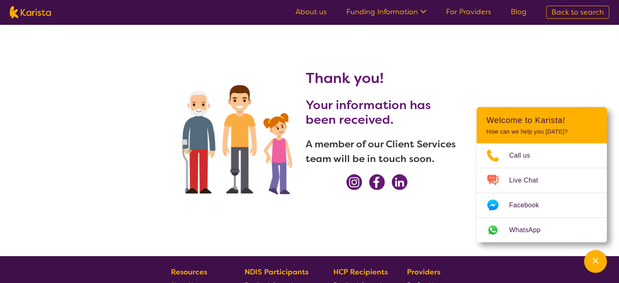  What do you see at coordinates (541, 174) in the screenshot?
I see `div: Channel Menu` at bounding box center [541, 174].